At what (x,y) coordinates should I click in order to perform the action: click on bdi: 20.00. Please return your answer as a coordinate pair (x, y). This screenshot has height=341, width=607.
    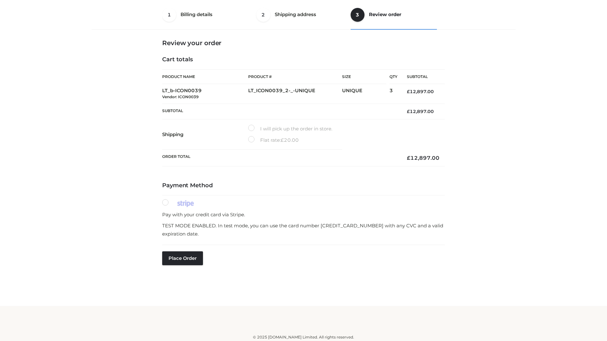
    Looking at the image, I should click on (289, 140).